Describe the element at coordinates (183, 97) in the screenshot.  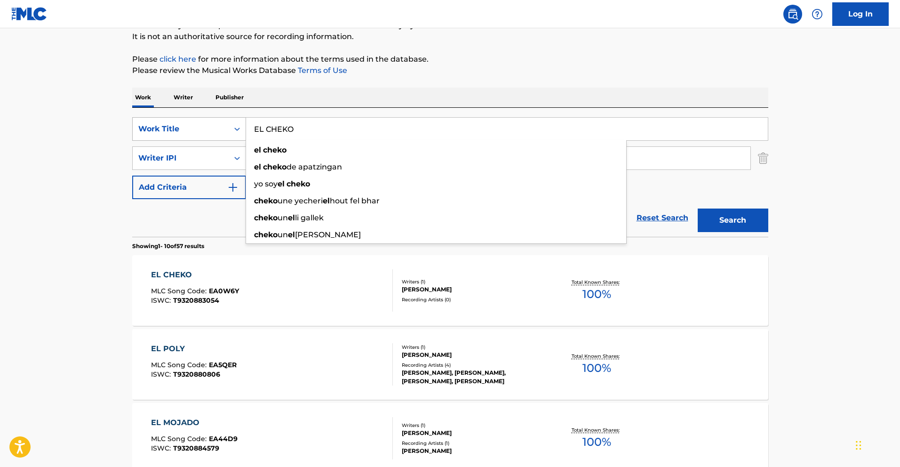
I see `p: Writer` at that location.